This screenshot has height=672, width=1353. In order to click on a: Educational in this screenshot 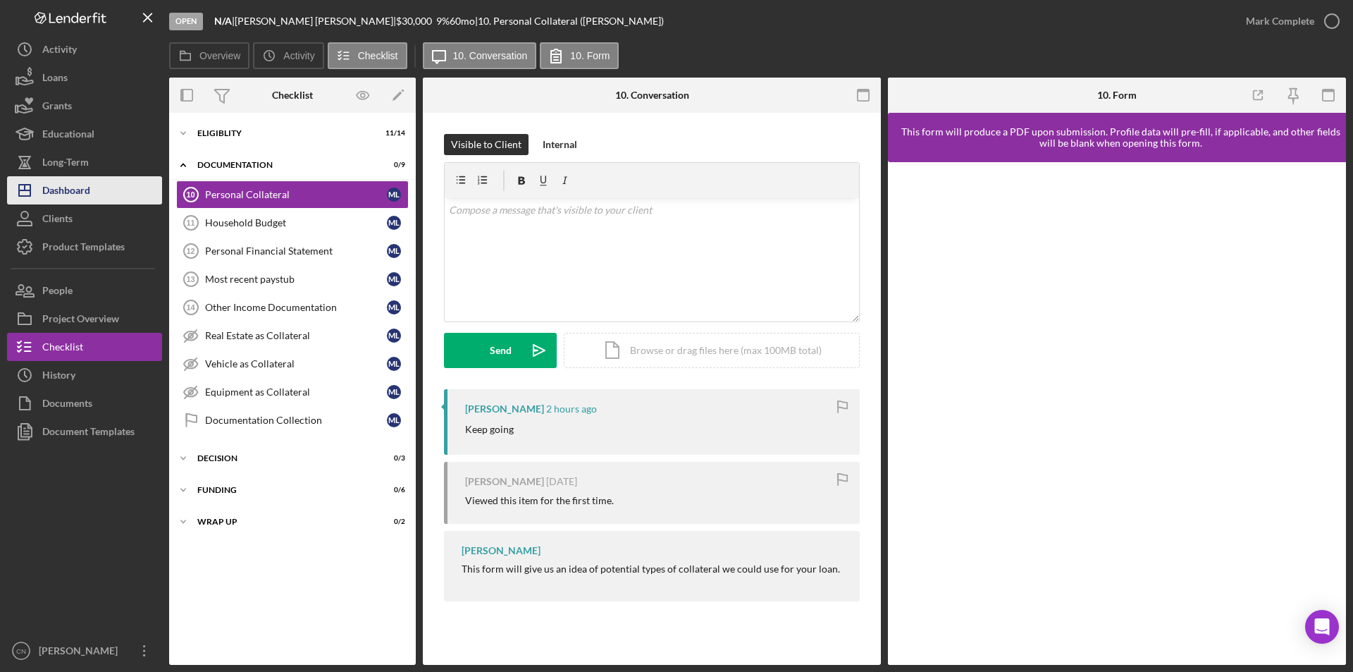, I will do `click(85, 134)`.